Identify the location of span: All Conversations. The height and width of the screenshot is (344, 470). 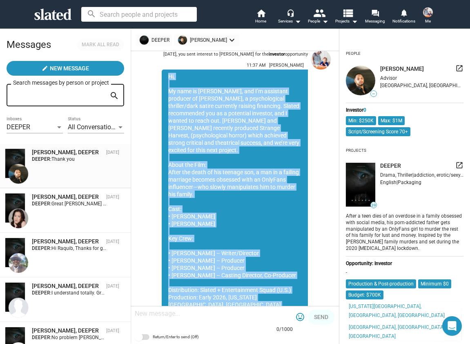
(93, 127).